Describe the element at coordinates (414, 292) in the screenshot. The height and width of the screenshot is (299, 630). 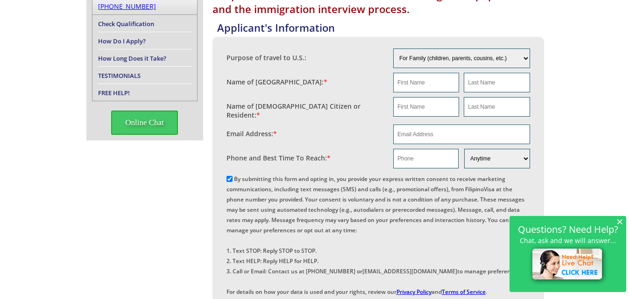
I see `a: Privacy Policy` at that location.